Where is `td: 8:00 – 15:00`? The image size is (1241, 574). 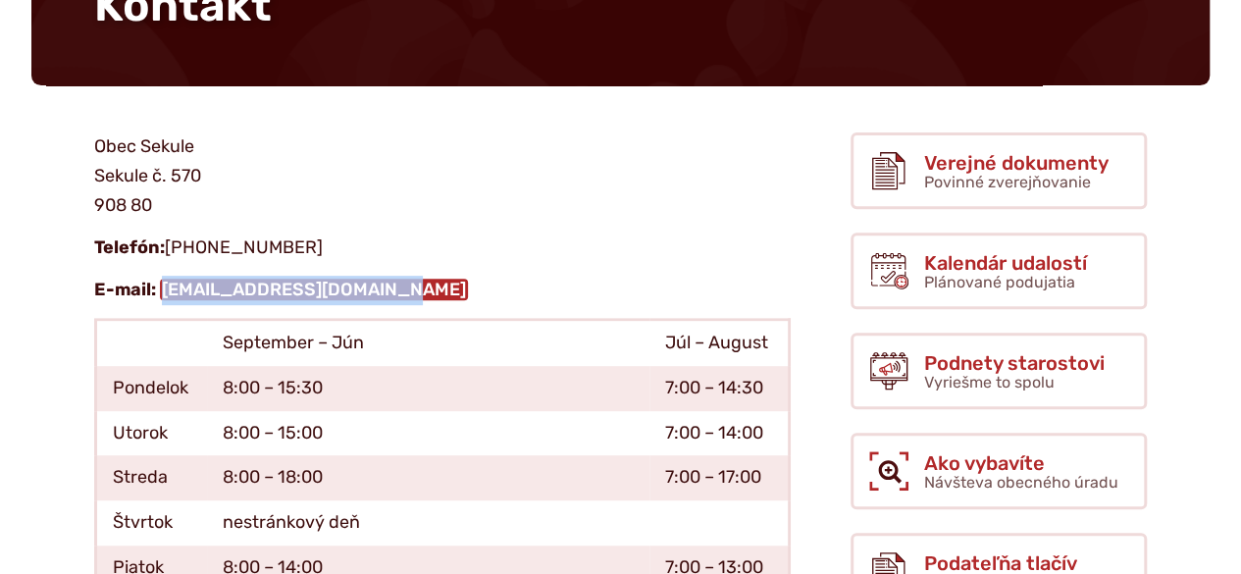 td: 8:00 – 15:00 is located at coordinates (428, 434).